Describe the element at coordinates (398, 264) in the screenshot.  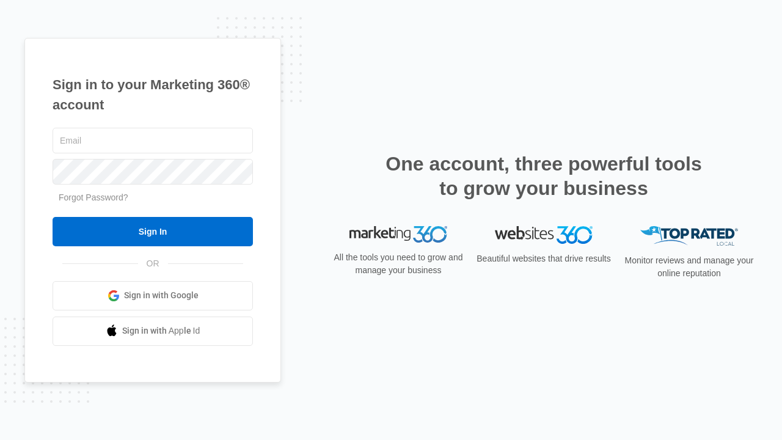
I see `p: All the tools you need to grow and manage your business` at that location.